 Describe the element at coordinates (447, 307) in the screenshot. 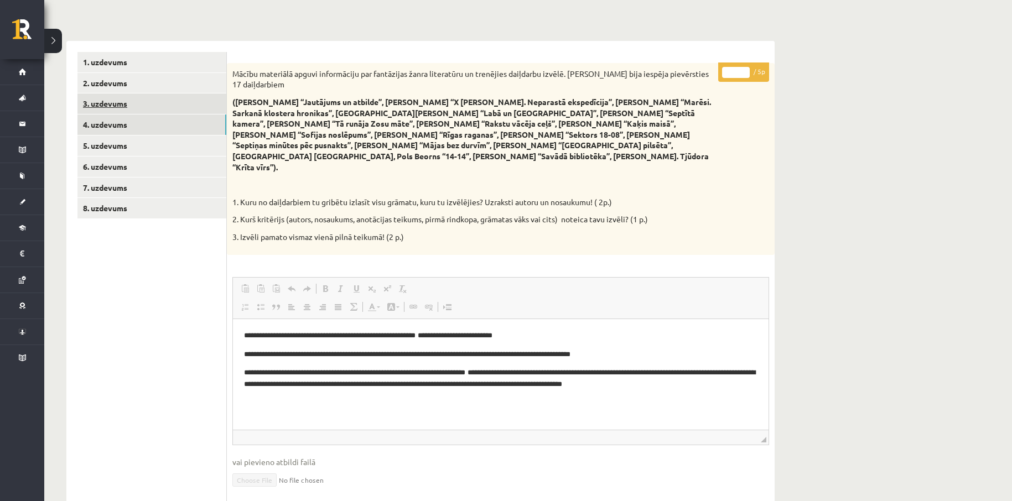

I see `a: Вставить разрыв страницы для печати` at that location.